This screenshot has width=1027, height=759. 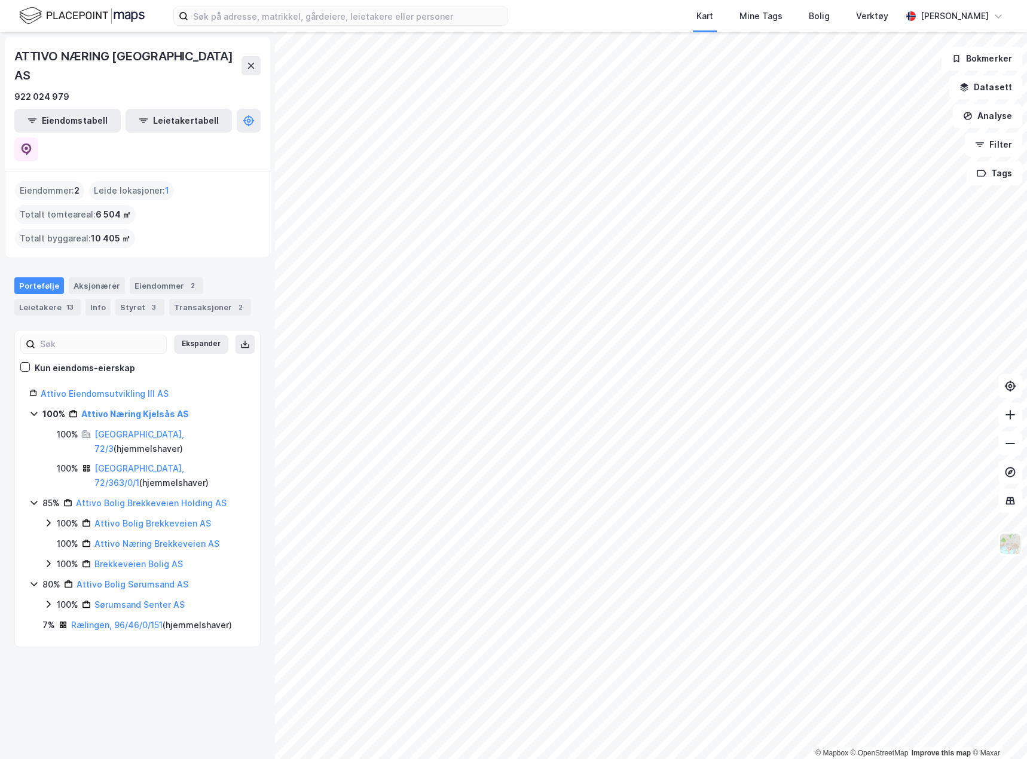 I want to click on a: Brekkeveien Bolig AS, so click(x=139, y=563).